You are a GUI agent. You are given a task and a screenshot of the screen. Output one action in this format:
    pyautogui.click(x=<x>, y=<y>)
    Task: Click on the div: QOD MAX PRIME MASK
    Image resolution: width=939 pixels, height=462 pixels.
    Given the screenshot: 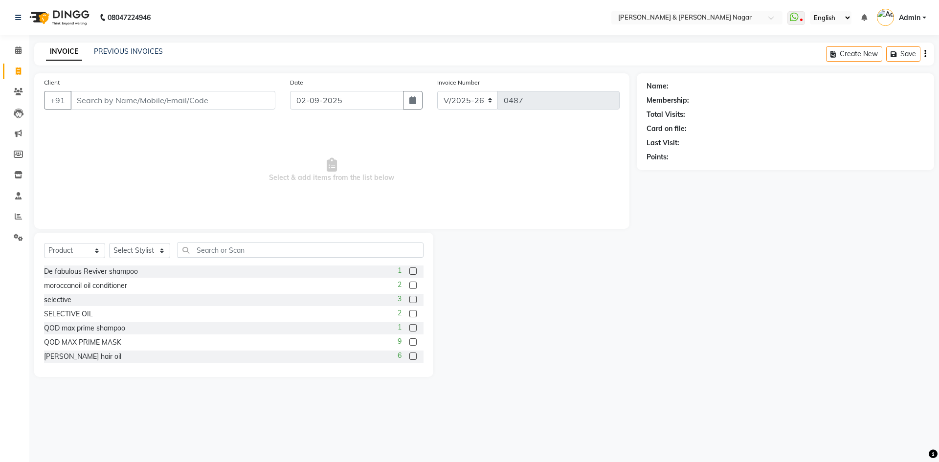 What is the action you would take?
    pyautogui.click(x=83, y=342)
    